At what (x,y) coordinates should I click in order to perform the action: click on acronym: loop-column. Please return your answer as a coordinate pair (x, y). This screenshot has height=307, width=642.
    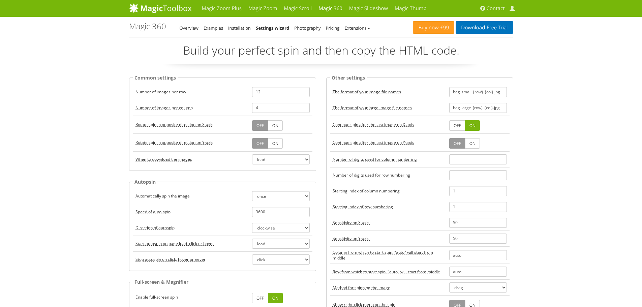
    Looking at the image, I should click on (373, 124).